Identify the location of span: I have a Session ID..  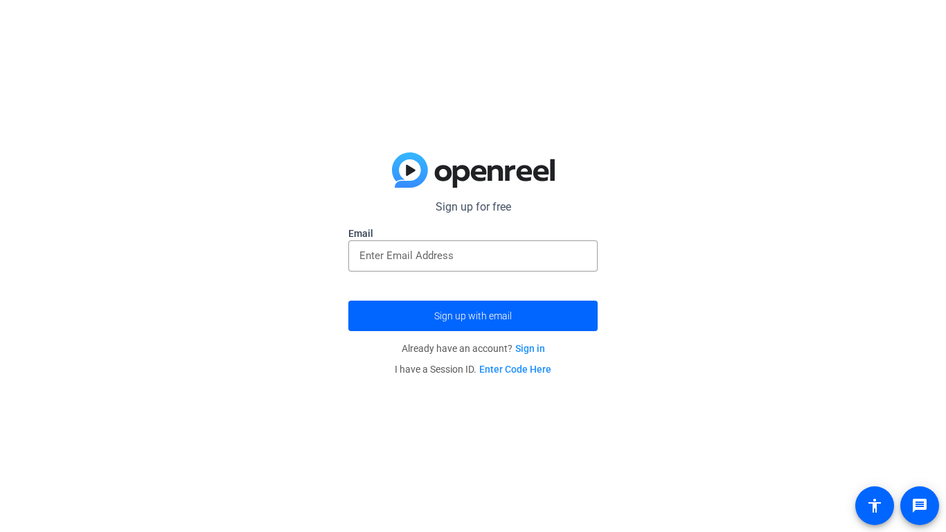
(473, 369).